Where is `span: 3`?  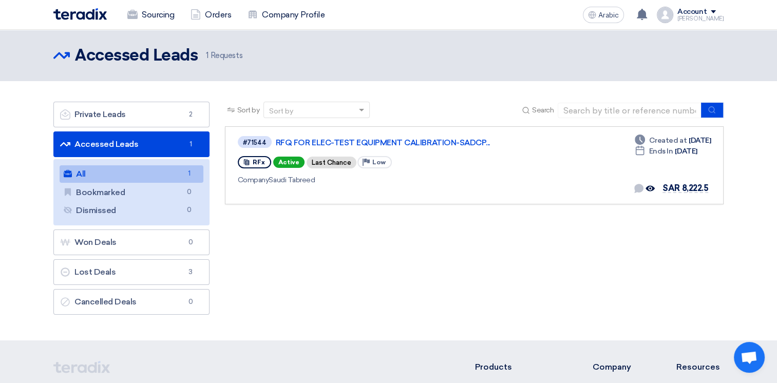 span: 3 is located at coordinates (191, 272).